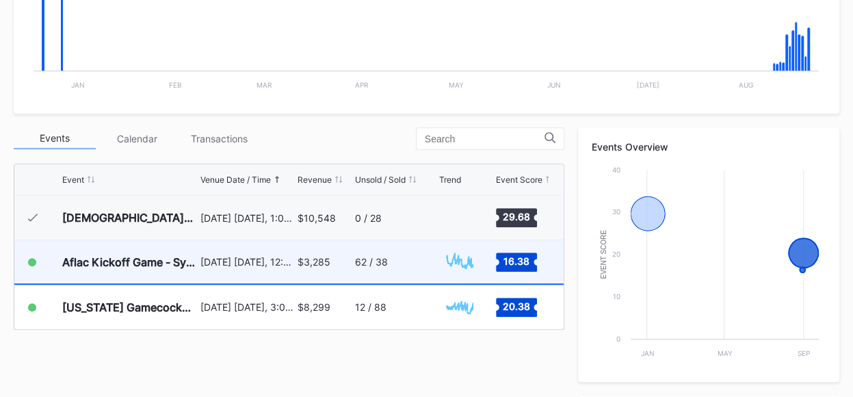 This screenshot has height=397, width=853. Describe the element at coordinates (619, 339) in the screenshot. I see `text: 0` at that location.